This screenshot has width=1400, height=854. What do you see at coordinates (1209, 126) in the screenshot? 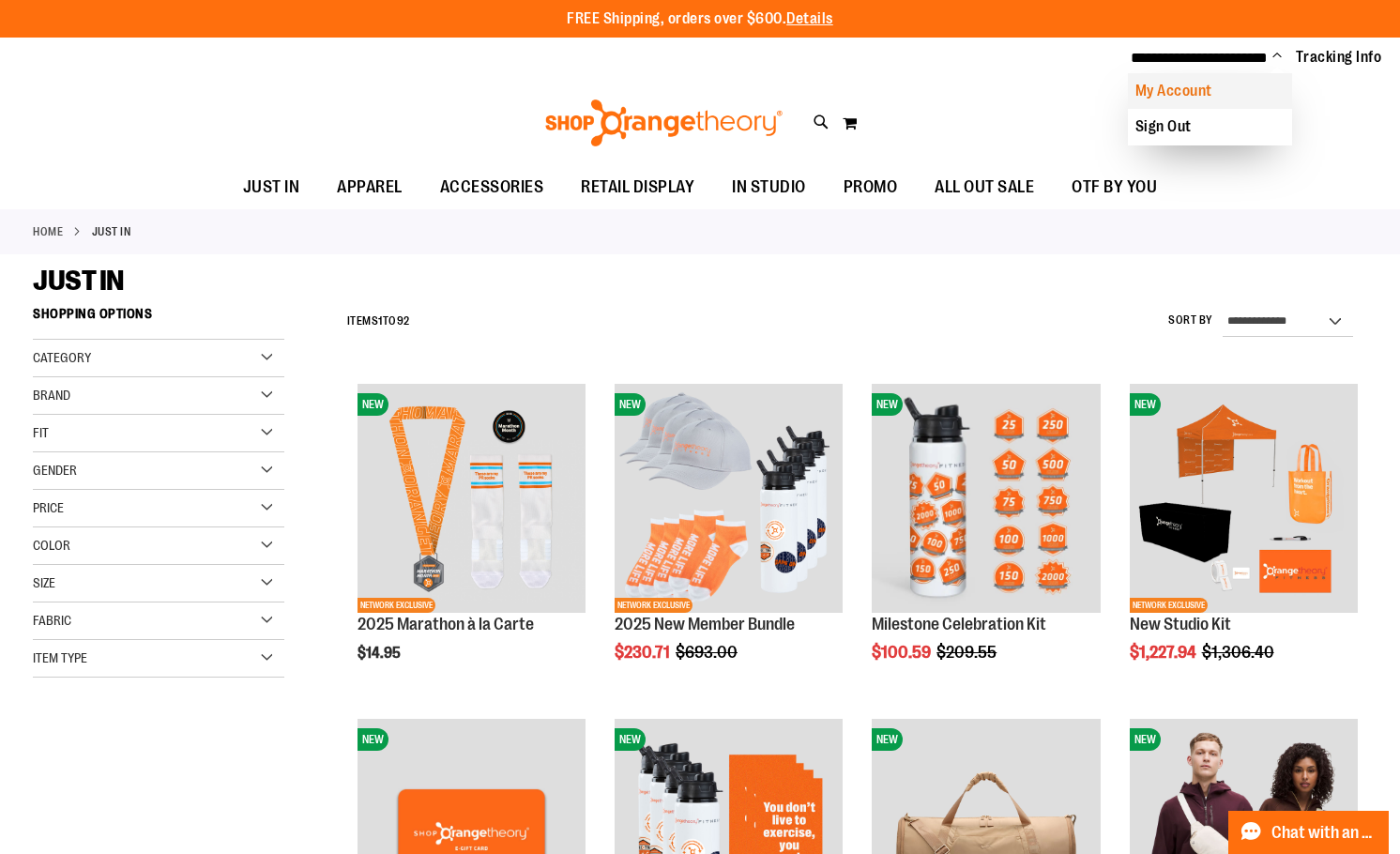
I see `a: Sign Out` at bounding box center [1209, 126].